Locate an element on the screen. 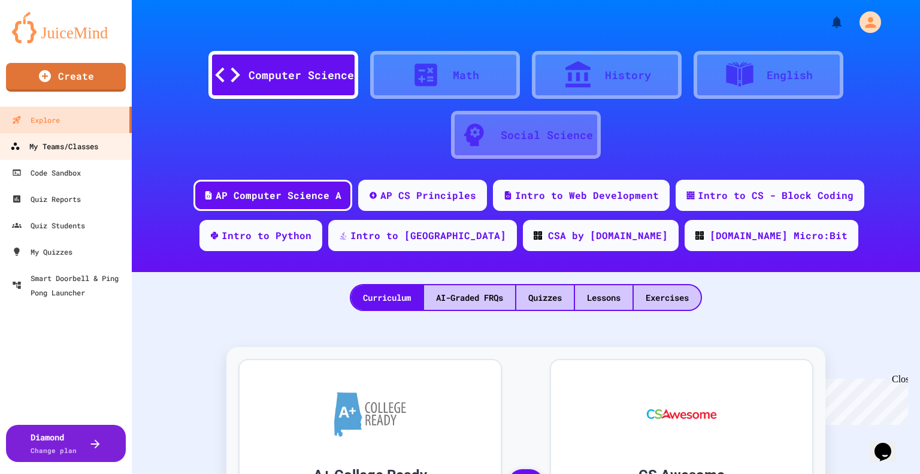 This screenshot has height=474, width=920. div: My Notifications is located at coordinates (827, 22).